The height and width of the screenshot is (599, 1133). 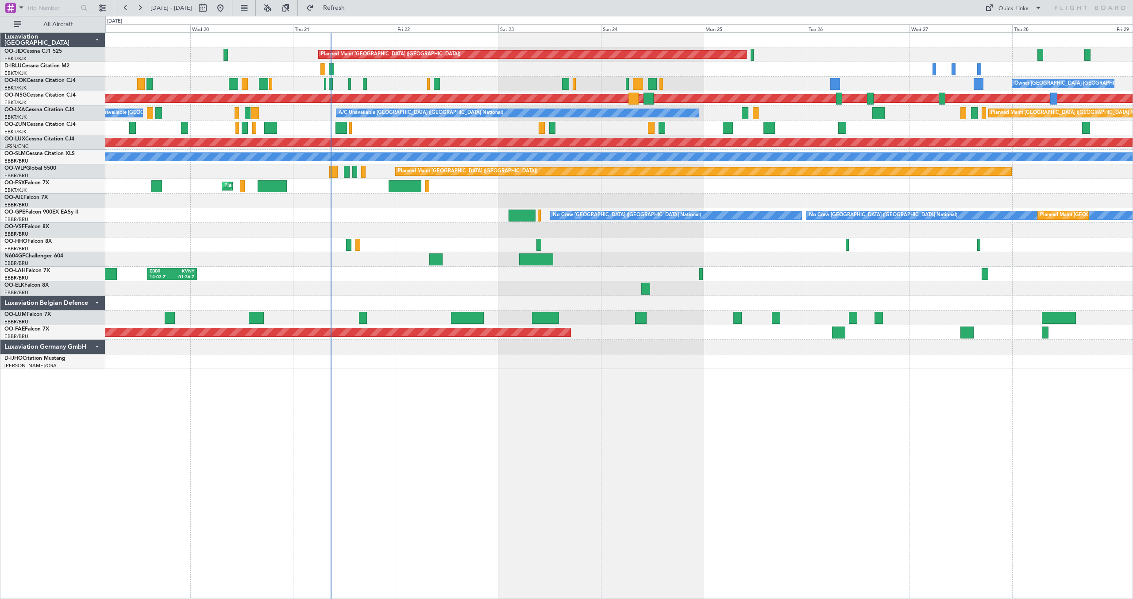 What do you see at coordinates (53, 24) in the screenshot?
I see `button: All Aircraft` at bounding box center [53, 24].